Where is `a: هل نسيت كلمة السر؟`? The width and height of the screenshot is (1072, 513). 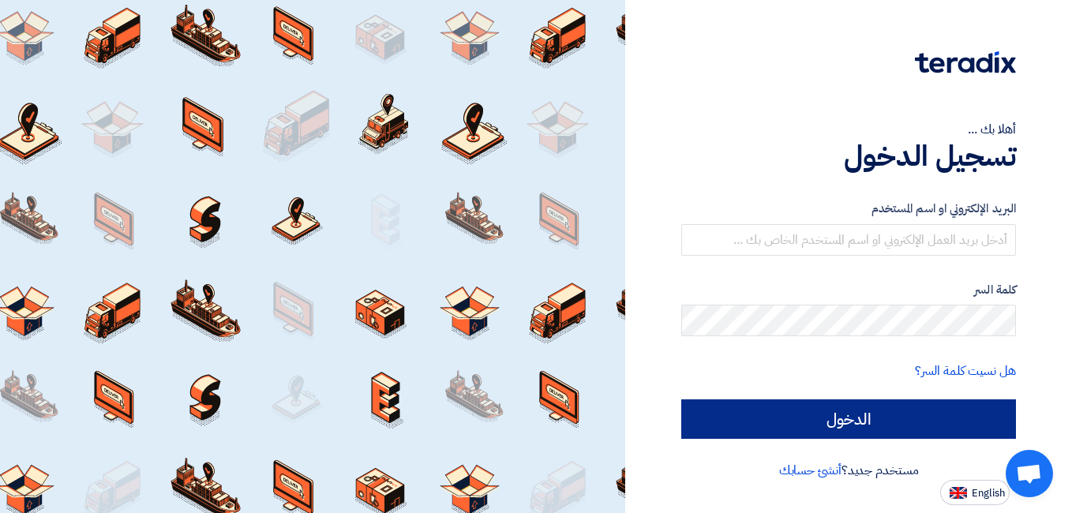
a: هل نسيت كلمة السر؟ is located at coordinates (965, 371).